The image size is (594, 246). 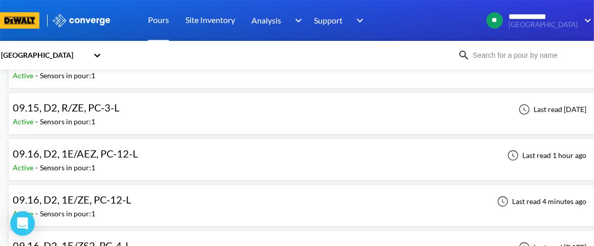 What do you see at coordinates (531, 55) in the screenshot?
I see `input: Search for a pour by name` at bounding box center [531, 55].